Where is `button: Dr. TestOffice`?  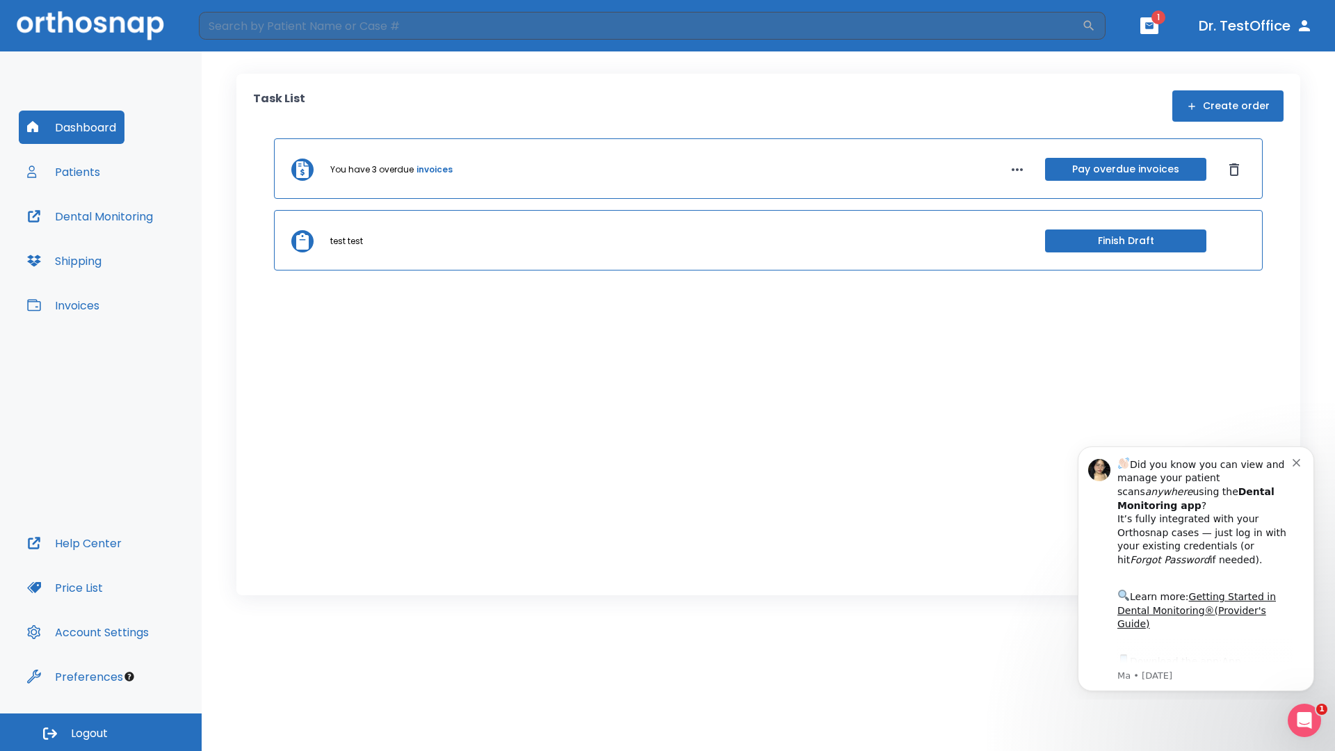 button: Dr. TestOffice is located at coordinates (1255, 26).